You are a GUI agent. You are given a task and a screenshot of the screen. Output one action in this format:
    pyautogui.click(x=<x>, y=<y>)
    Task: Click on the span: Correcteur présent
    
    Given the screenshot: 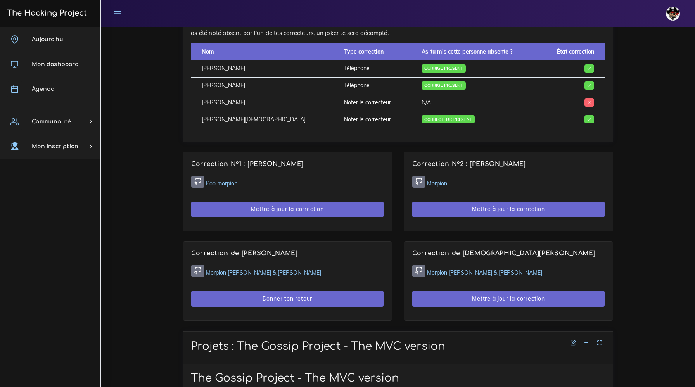 What is the action you would take?
    pyautogui.click(x=448, y=119)
    